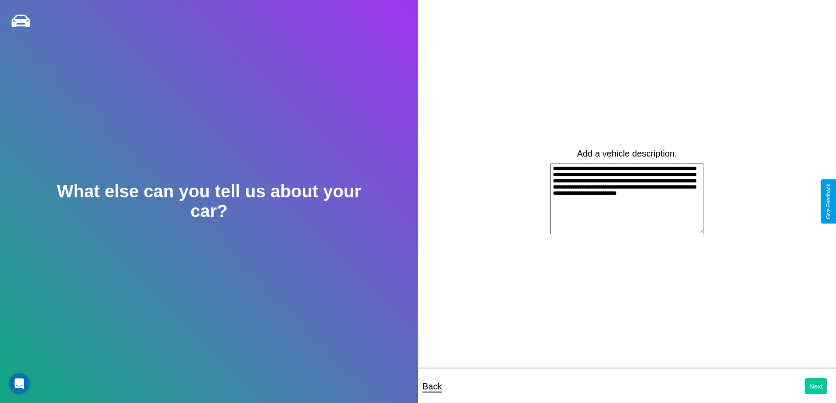 The image size is (836, 403). Describe the element at coordinates (816, 386) in the screenshot. I see `button: Next` at that location.